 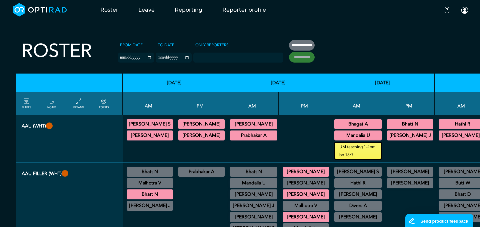 I want to click on th: AAU (WHT), so click(x=69, y=139).